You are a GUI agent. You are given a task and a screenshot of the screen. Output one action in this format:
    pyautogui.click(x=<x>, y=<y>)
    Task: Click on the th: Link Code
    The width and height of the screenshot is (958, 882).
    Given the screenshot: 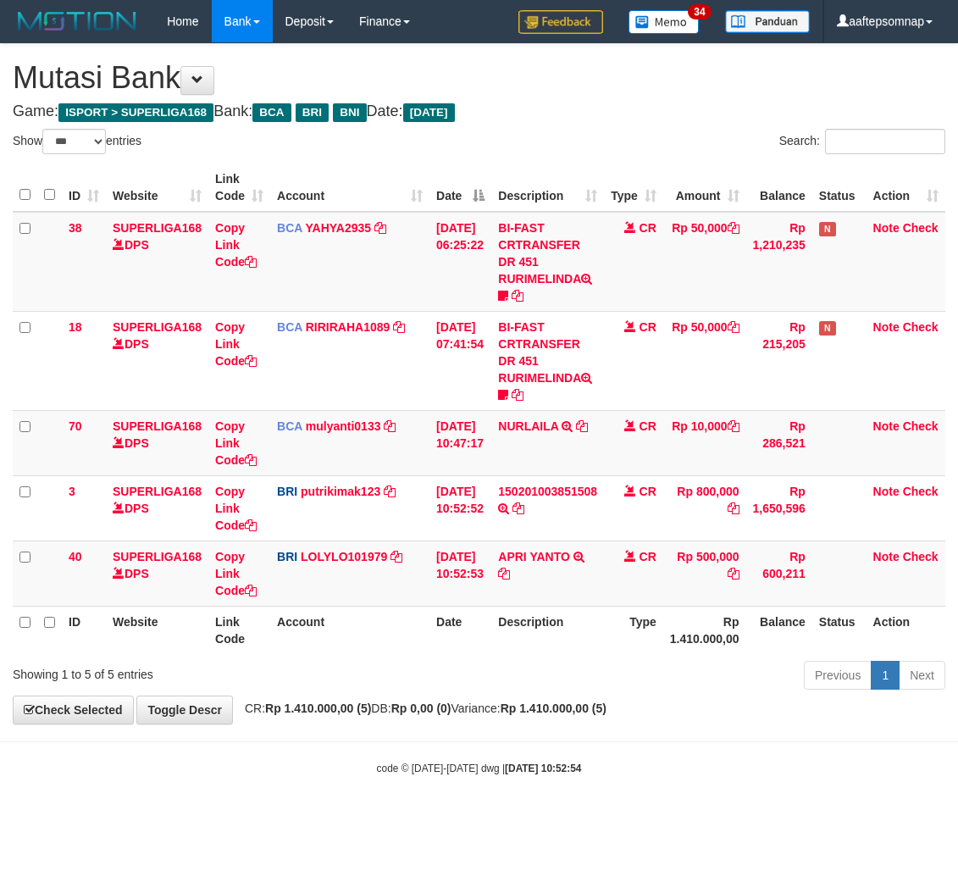 What is the action you would take?
    pyautogui.click(x=239, y=630)
    